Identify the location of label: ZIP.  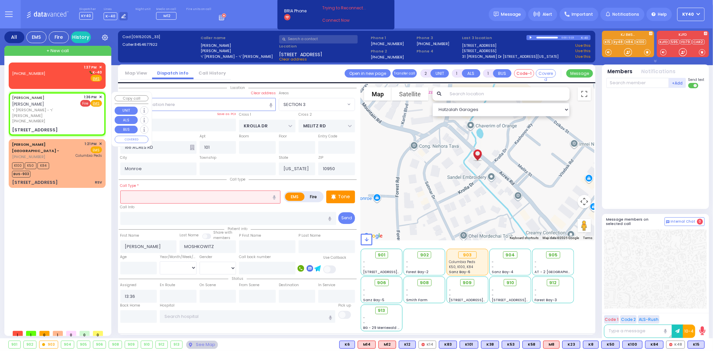
(321, 158).